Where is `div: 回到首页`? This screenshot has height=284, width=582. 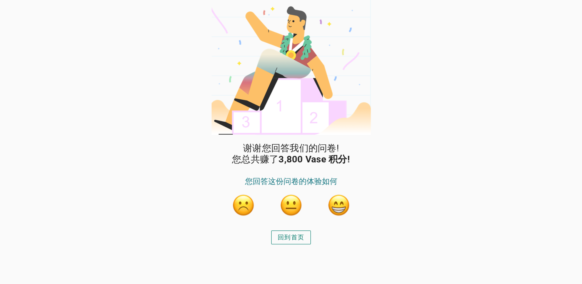
div: 回到首页 is located at coordinates (291, 237).